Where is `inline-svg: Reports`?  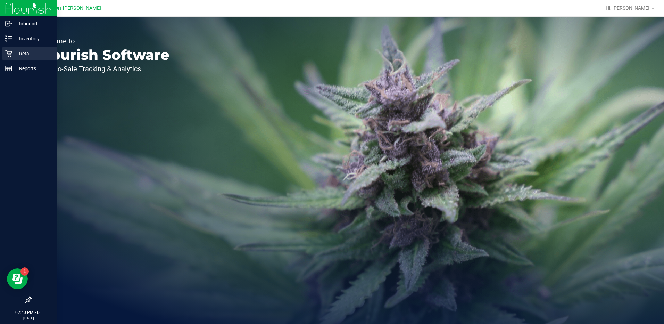
inline-svg: Reports is located at coordinates (9, 68).